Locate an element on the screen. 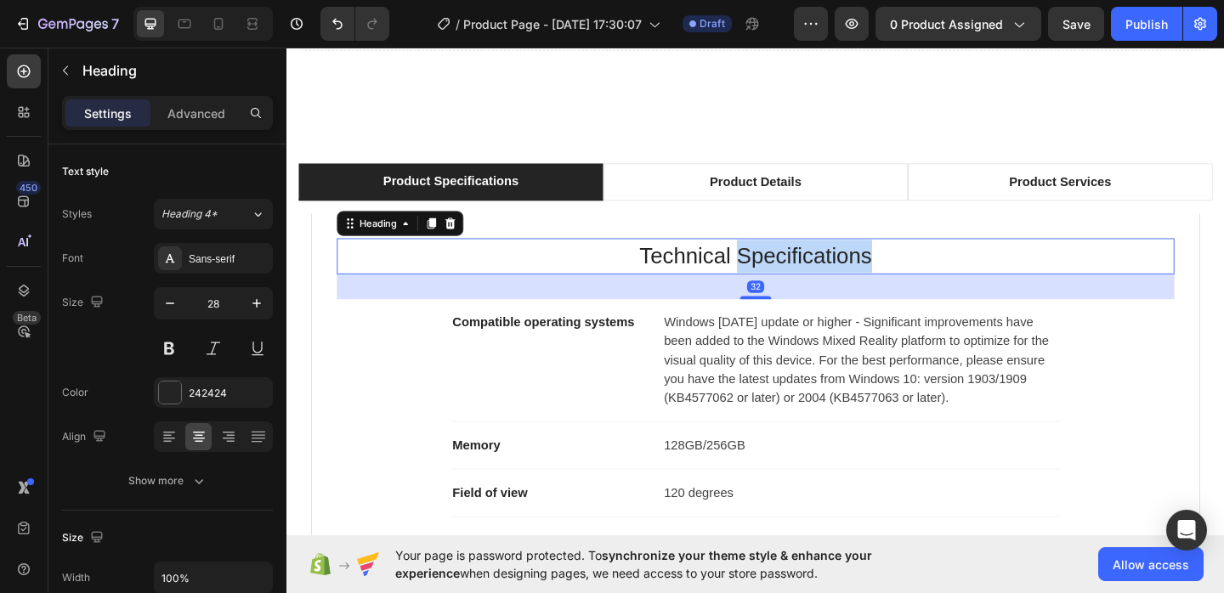  button: 0 product assigned is located at coordinates (958, 24).